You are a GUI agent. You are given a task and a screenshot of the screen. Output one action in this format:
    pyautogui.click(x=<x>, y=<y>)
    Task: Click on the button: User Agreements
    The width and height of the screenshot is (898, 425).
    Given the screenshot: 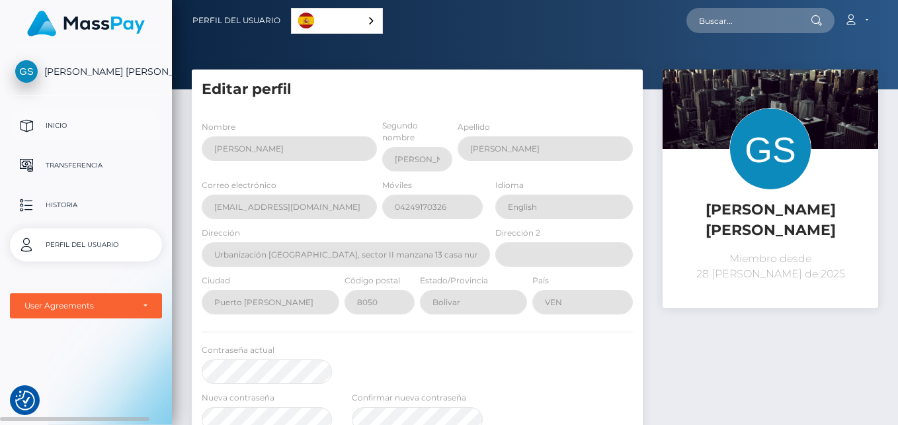 What is the action you would take?
    pyautogui.click(x=86, y=306)
    